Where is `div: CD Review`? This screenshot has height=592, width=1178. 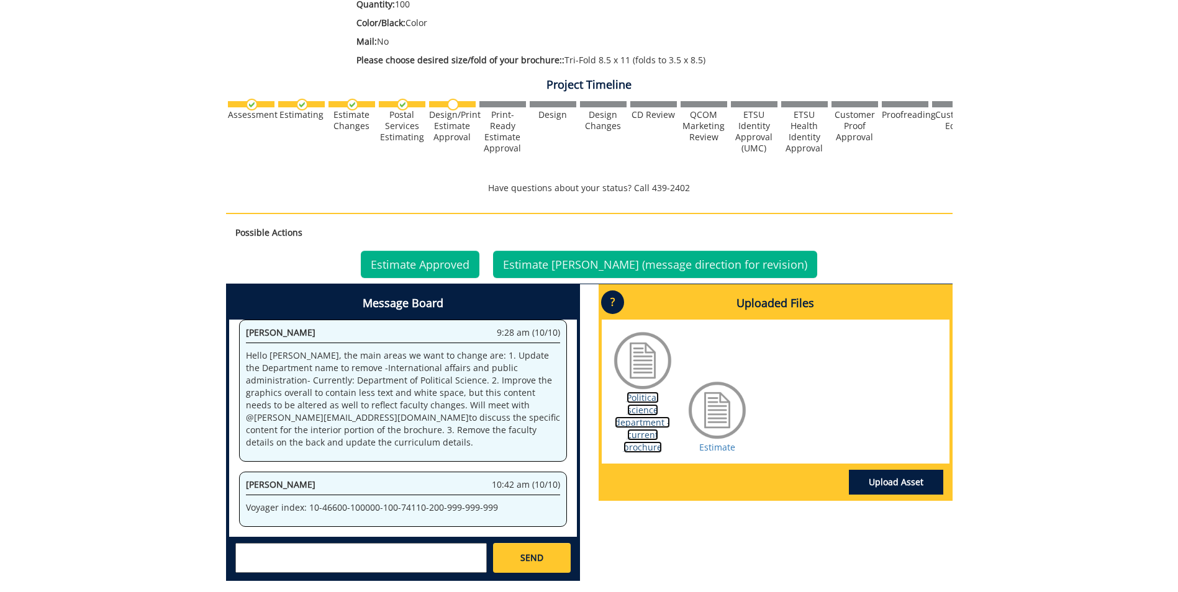
div: CD Review is located at coordinates (653, 115).